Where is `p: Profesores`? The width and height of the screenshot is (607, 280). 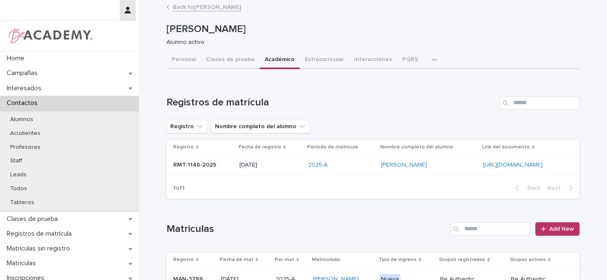
p: Profesores is located at coordinates (25, 147).